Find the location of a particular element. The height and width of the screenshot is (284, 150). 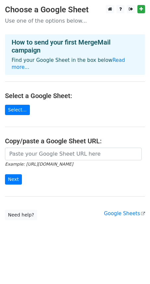

a: Need help? is located at coordinates (21, 215).